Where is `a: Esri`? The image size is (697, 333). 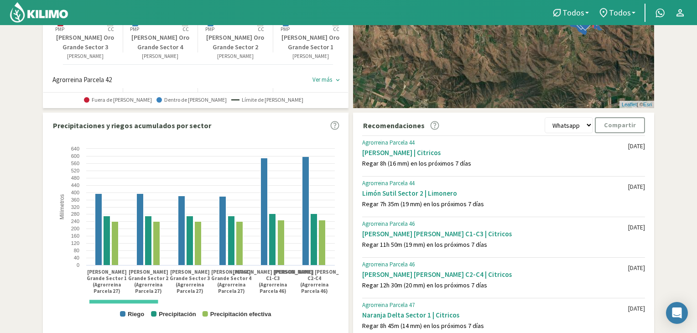
a: Esri is located at coordinates (647, 104).